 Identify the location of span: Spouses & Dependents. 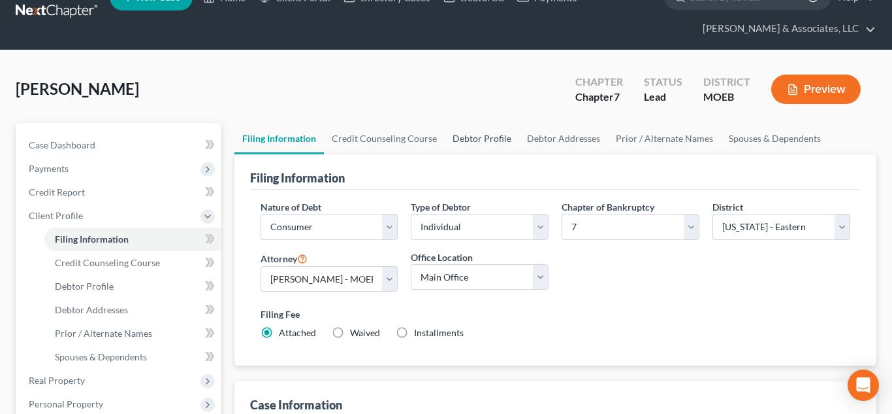
(101, 356).